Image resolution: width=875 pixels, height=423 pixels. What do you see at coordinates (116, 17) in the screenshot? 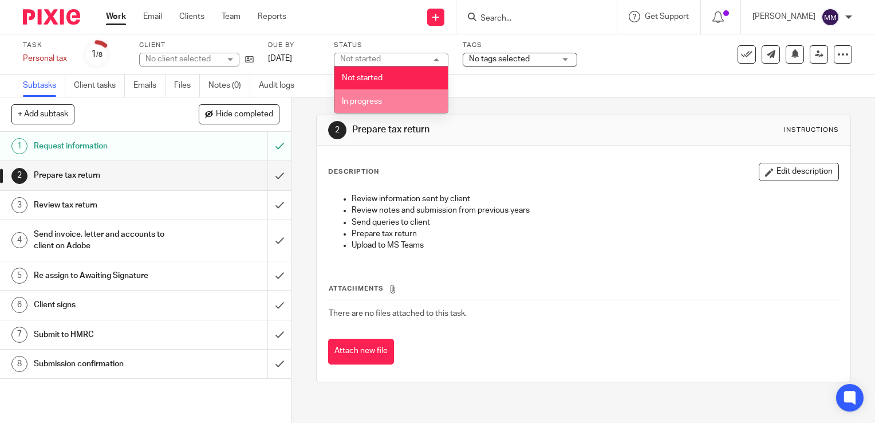
I see `a: Work` at bounding box center [116, 17].